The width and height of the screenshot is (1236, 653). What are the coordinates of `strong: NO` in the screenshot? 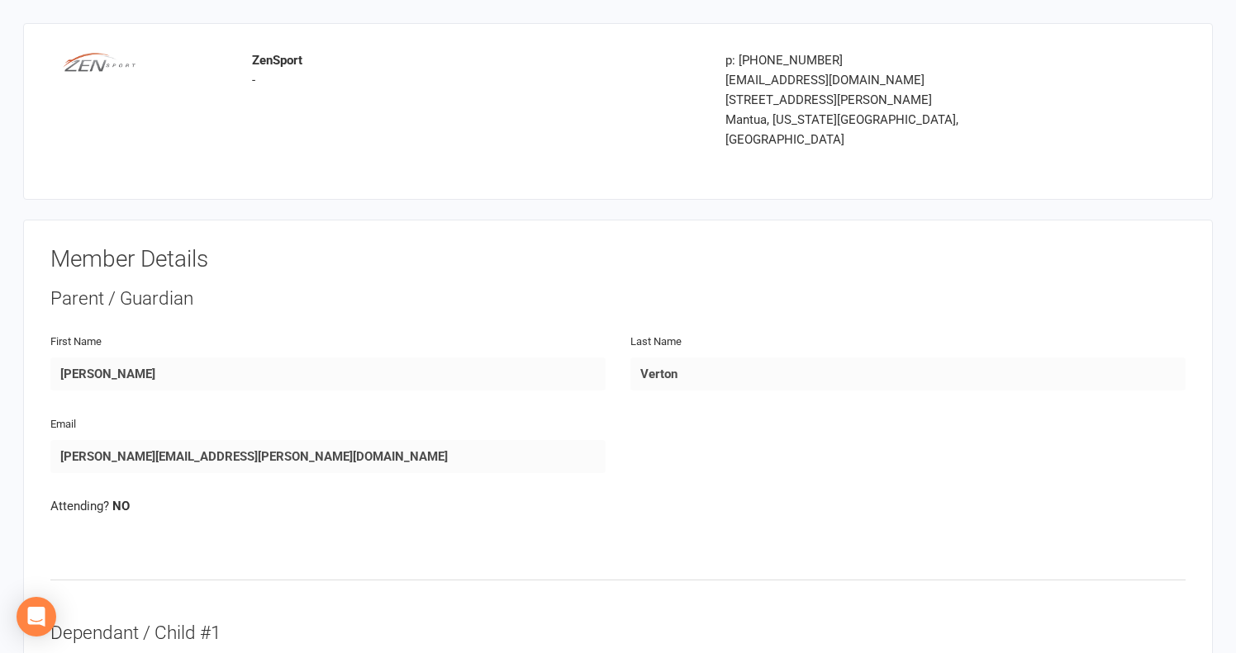 It's located at (121, 506).